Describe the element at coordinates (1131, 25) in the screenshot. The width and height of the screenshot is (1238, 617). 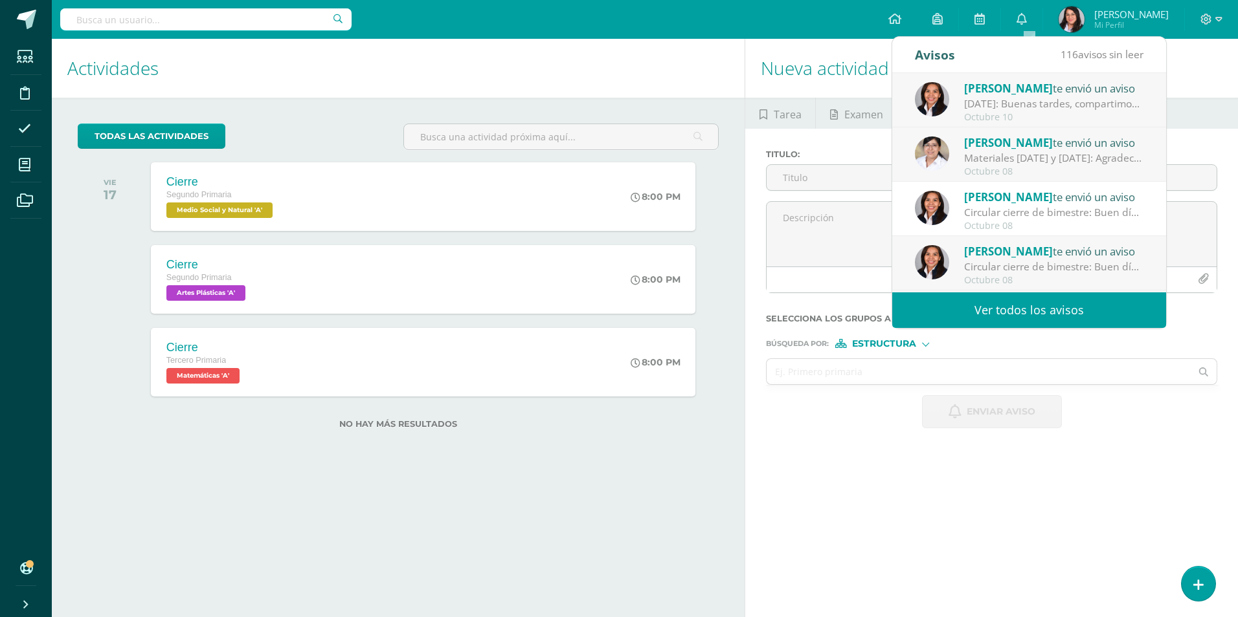
I see `span: Mi Perfil` at that location.